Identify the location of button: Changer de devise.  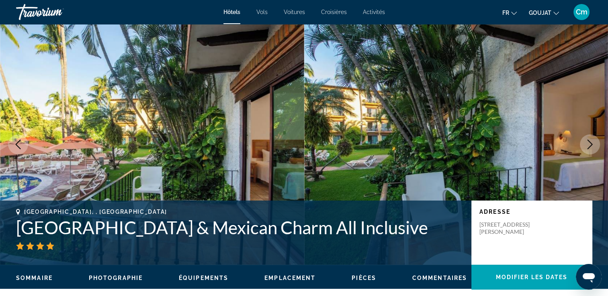
(544, 12).